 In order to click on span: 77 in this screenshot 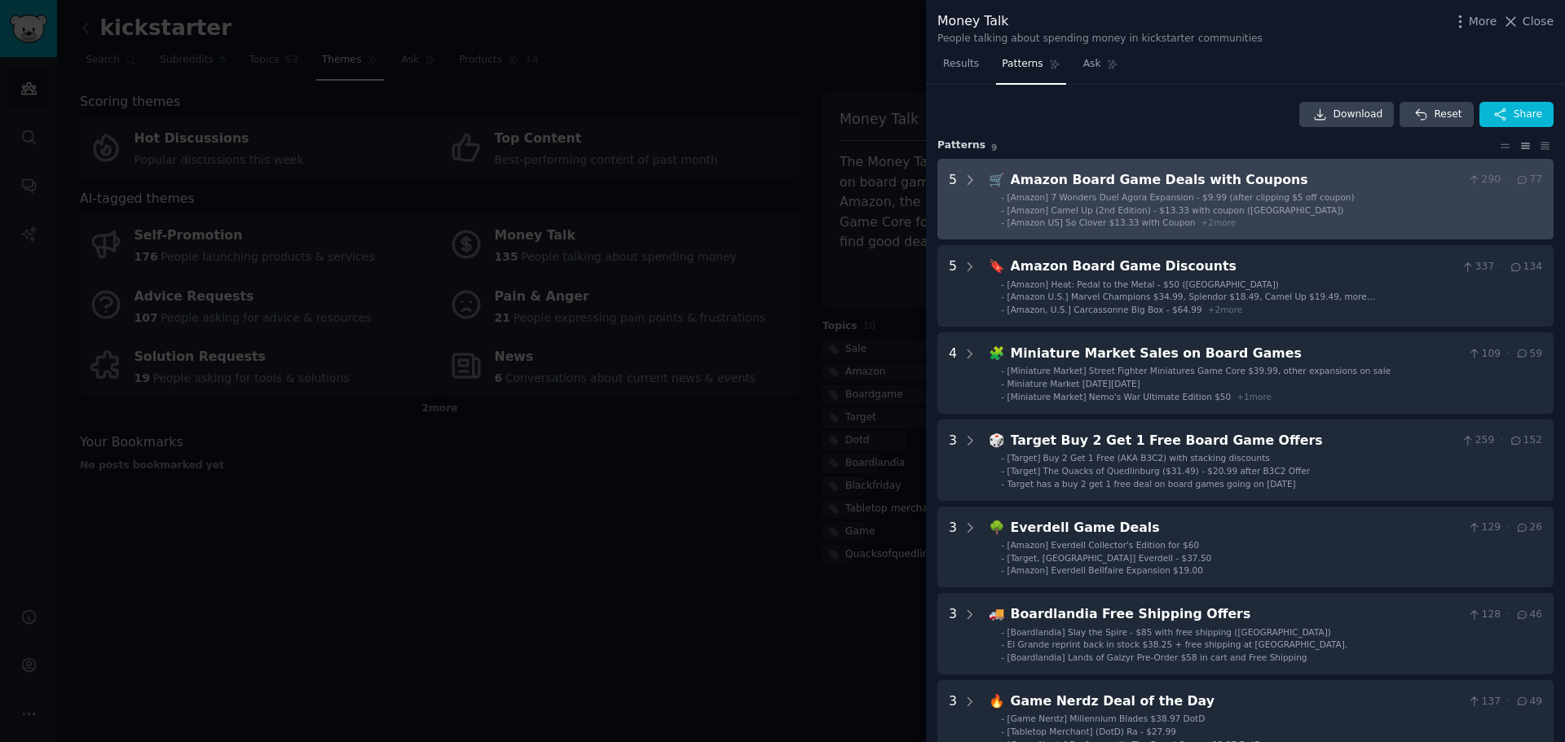, I will do `click(1528, 180)`.